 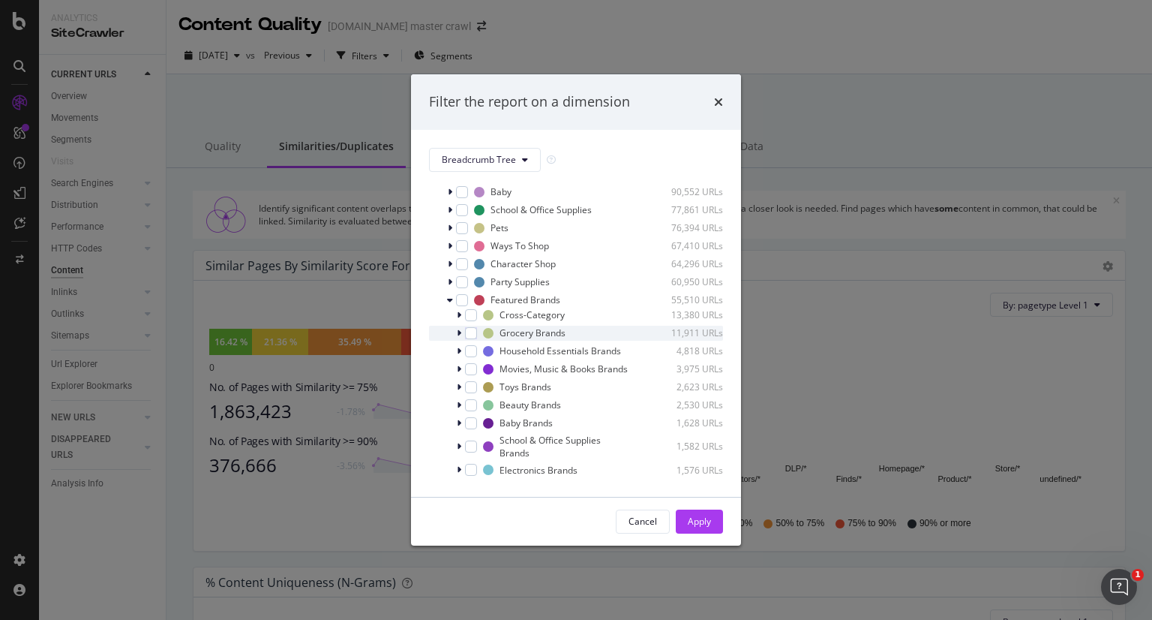 I want to click on div: 90,552 URLs, so click(x=686, y=191).